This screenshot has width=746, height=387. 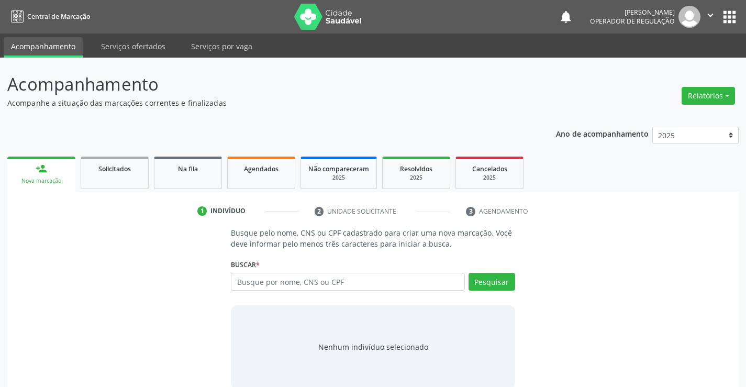 I want to click on span: Operador de regulação, so click(x=632, y=21).